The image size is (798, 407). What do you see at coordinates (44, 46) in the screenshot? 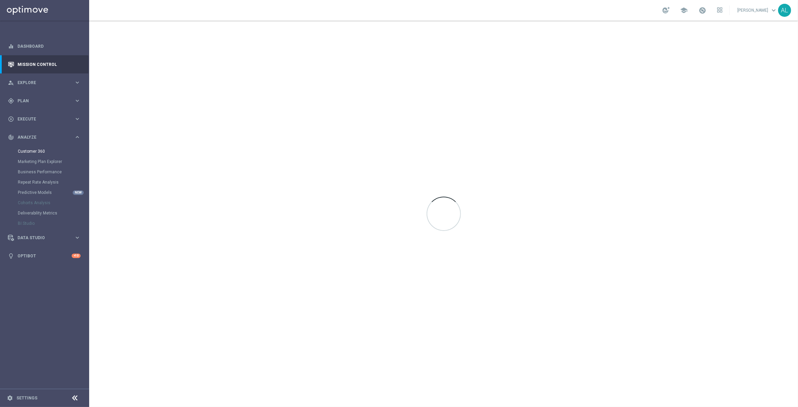
I see `div: Dashboard` at bounding box center [44, 46].